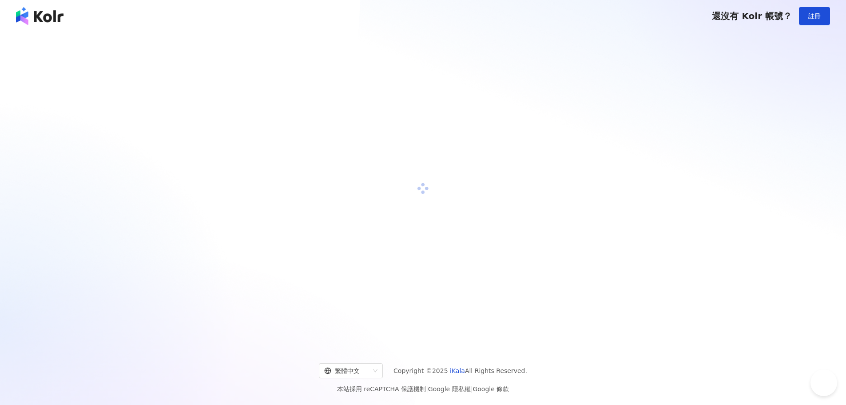 This screenshot has width=846, height=405. What do you see at coordinates (815, 16) in the screenshot?
I see `span: 註冊` at bounding box center [815, 16].